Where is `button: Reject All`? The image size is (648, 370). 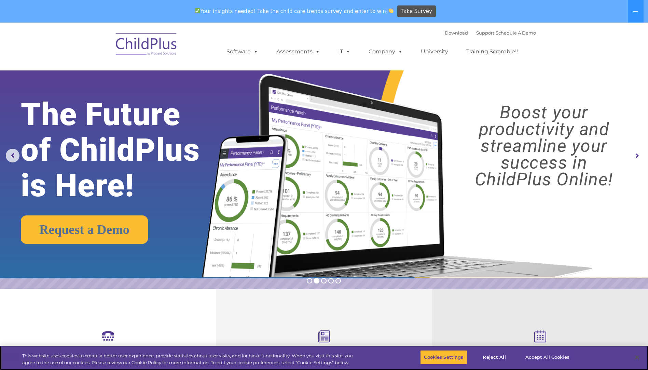 button: Reject All is located at coordinates (495, 357).